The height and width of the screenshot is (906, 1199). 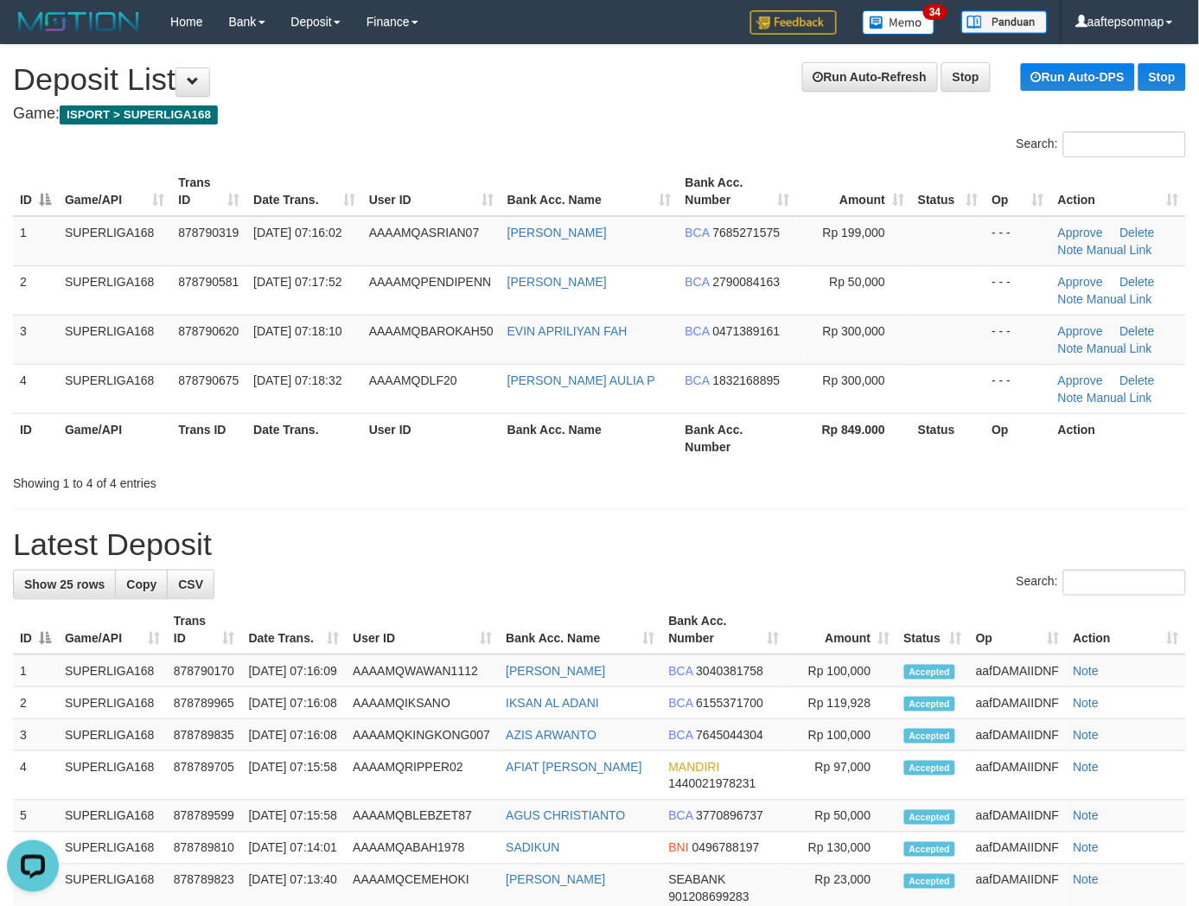 What do you see at coordinates (899, 22) in the screenshot?
I see `img: Button%20Memo.svg` at bounding box center [899, 22].